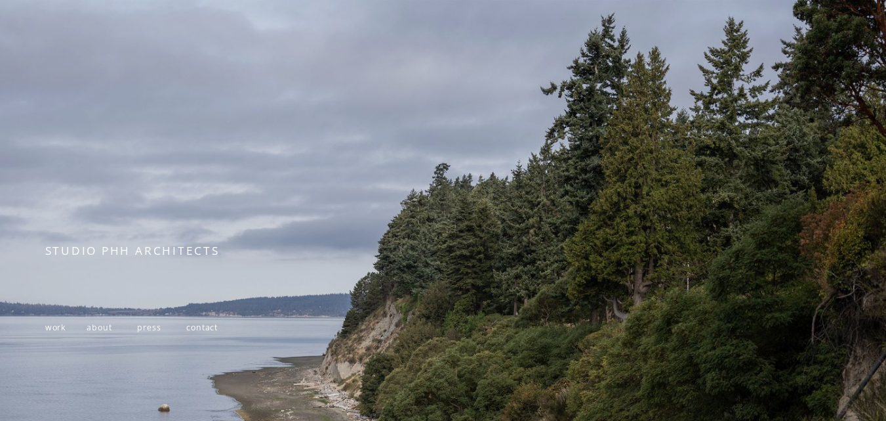 This screenshot has height=421, width=886. What do you see at coordinates (56, 327) in the screenshot?
I see `span: work` at bounding box center [56, 327].